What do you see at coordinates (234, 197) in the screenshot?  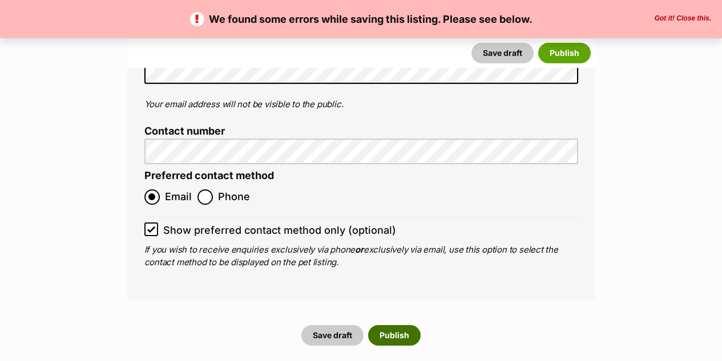 I see `span: Phone` at bounding box center [234, 197].